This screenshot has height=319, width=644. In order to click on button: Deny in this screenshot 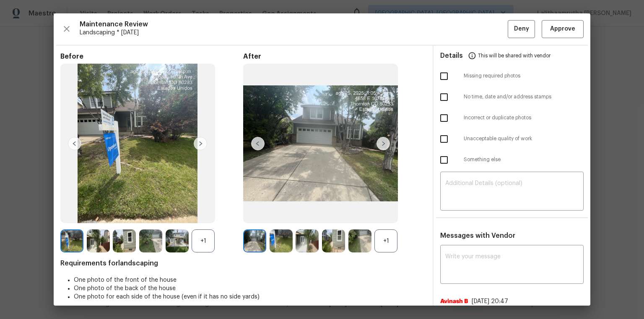, I will do `click(521, 29)`.